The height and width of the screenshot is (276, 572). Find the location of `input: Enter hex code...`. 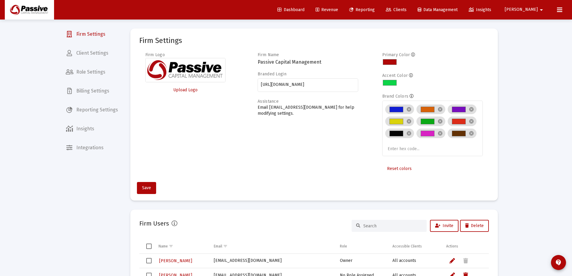

input: Enter hex code... is located at coordinates (410, 149).